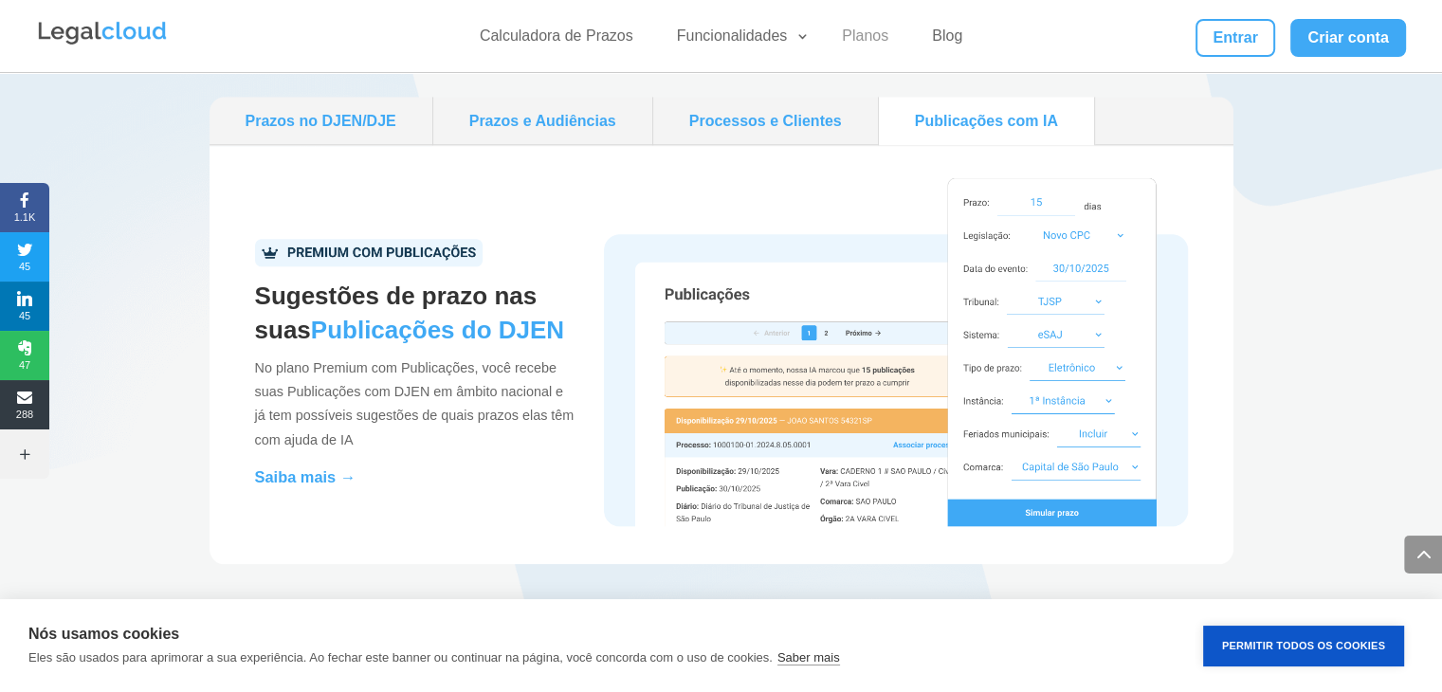 This screenshot has width=1442, height=692. Describe the element at coordinates (400, 657) in the screenshot. I see `p: Eles são usados para aprimorar a sua experiência. Ao fechar este banner ou continuar na página, v...` at that location.